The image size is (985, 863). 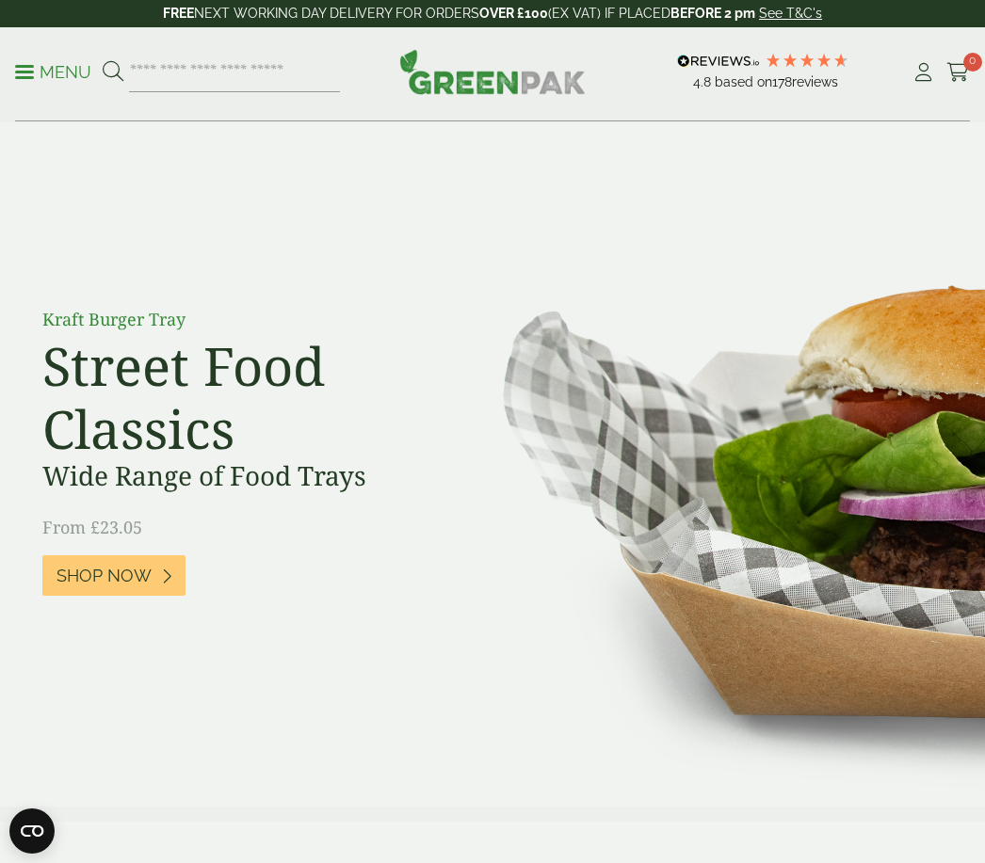 I want to click on span: Shop Now, so click(x=104, y=576).